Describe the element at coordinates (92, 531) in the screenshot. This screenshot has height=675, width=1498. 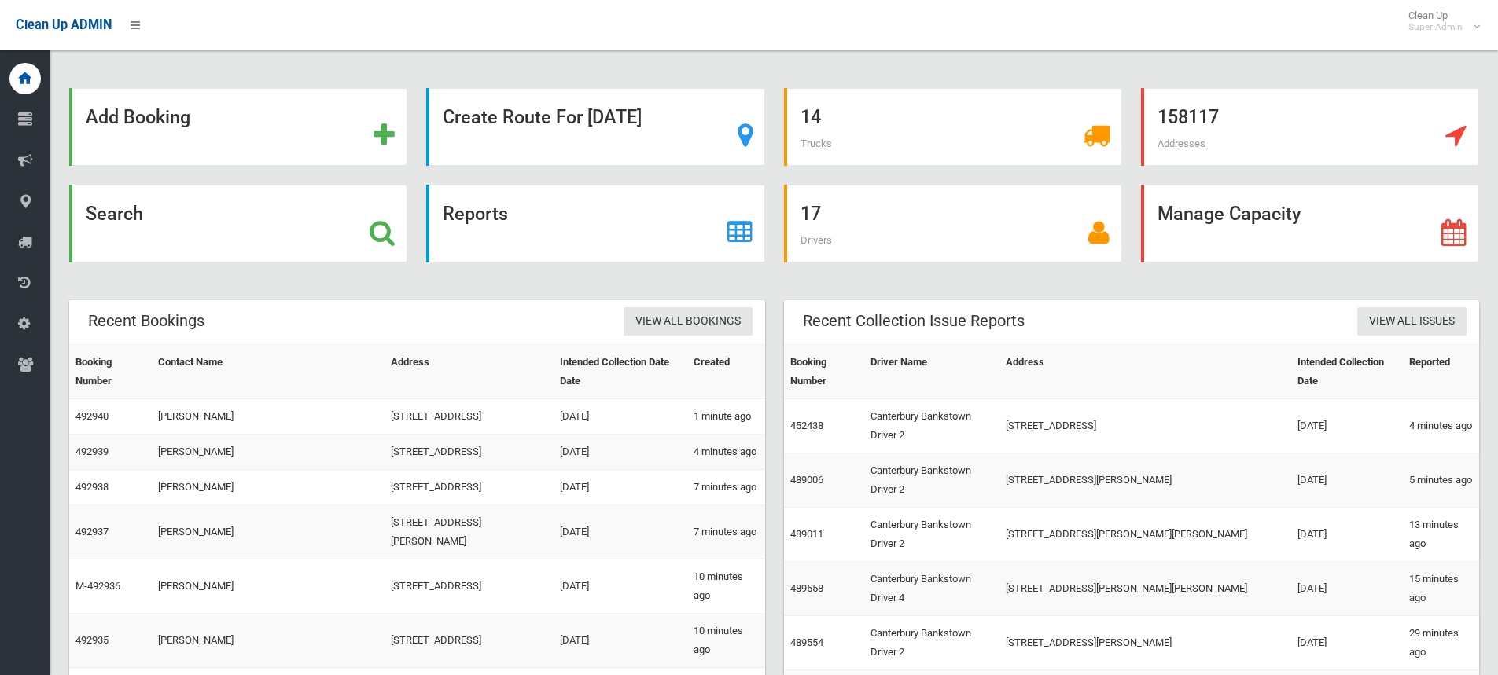
I see `a: 492937` at that location.